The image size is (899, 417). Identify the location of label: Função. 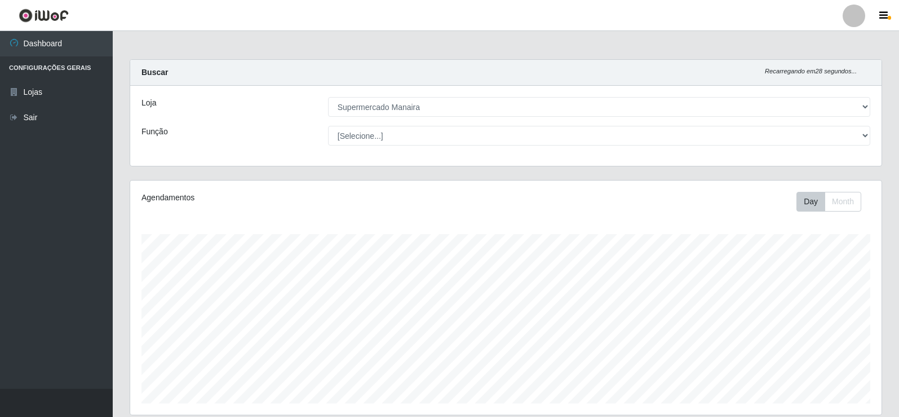
(154, 131).